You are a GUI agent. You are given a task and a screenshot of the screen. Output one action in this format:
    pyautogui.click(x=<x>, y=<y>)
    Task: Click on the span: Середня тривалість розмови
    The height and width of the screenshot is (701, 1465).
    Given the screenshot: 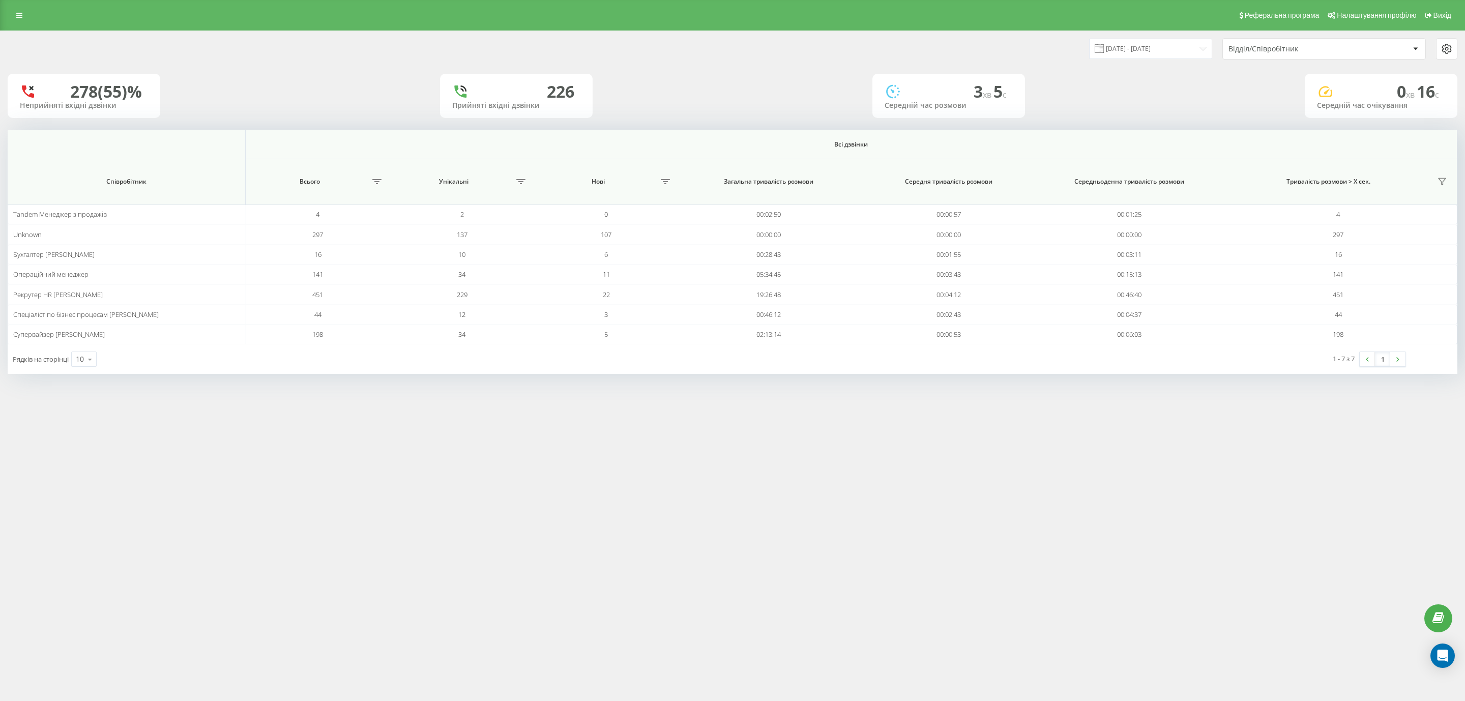 What is the action you would take?
    pyautogui.click(x=949, y=182)
    